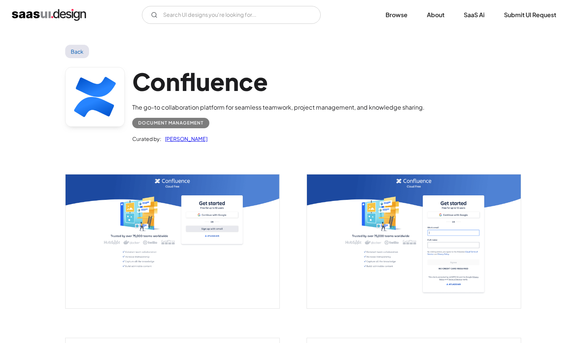 The image size is (577, 343). Describe the element at coordinates (147, 139) in the screenshot. I see `div: Curated by:` at that location.